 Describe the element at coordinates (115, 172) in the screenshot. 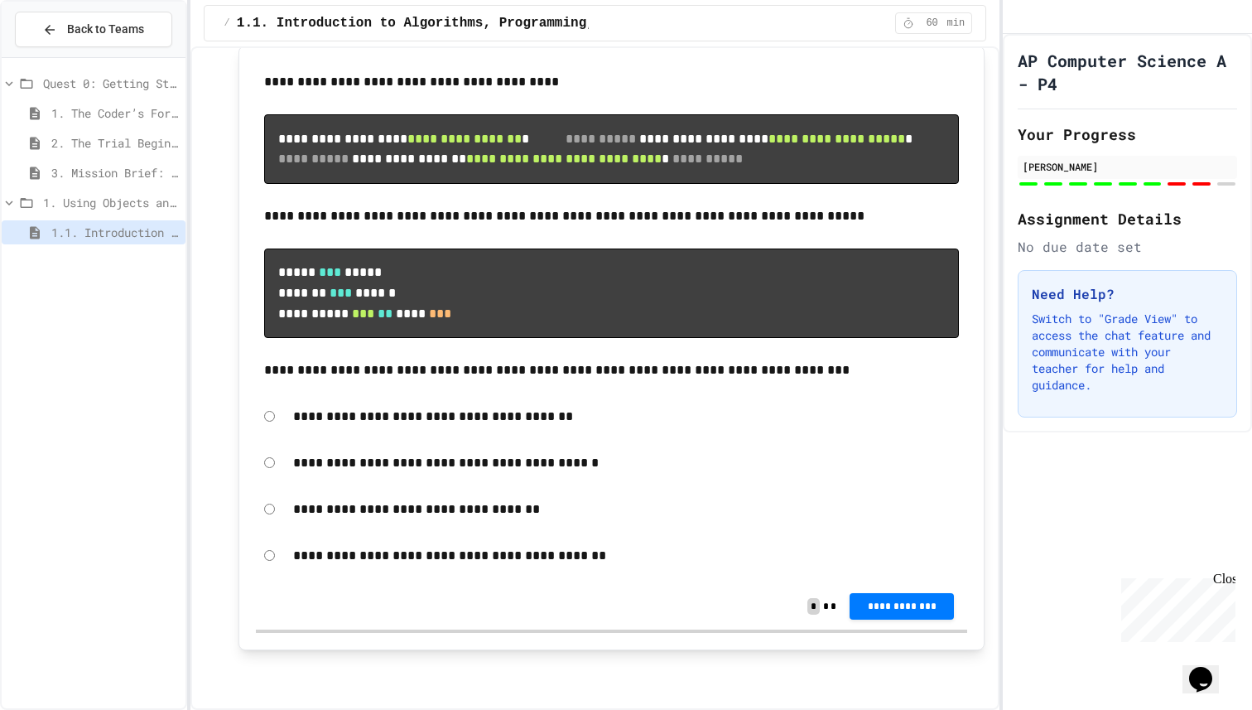

I see `span: 3. Mission Brief: Print vs. Println Quest` at that location.